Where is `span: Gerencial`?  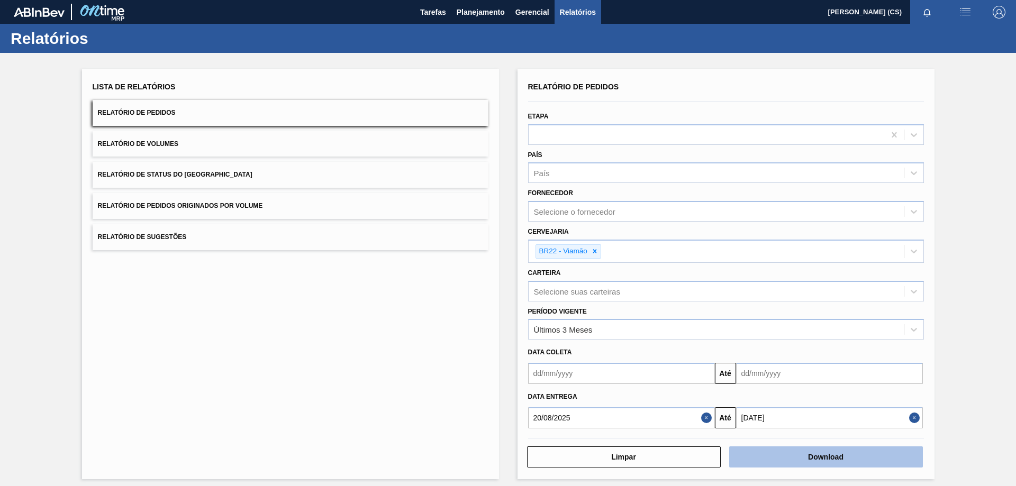
span: Gerencial is located at coordinates (532, 12).